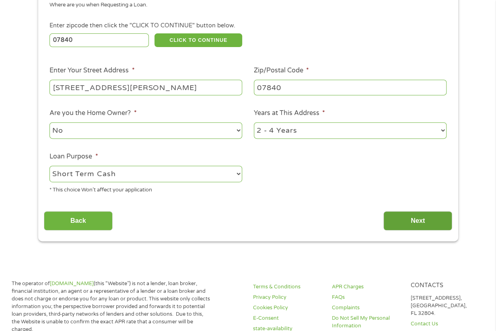 The image size is (496, 331). I want to click on a: E-Consent, so click(288, 318).